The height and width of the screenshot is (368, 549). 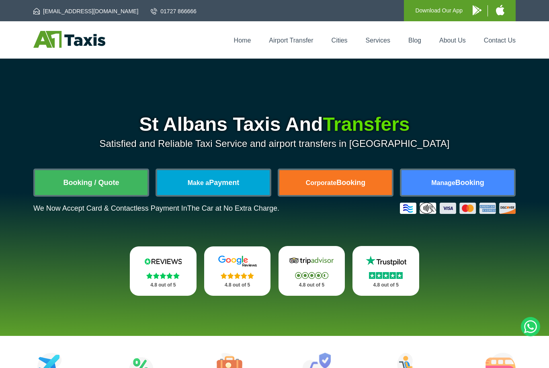 What do you see at coordinates (237, 271) in the screenshot?
I see `a: Google Stars 4.8 out of 5` at bounding box center [237, 271].